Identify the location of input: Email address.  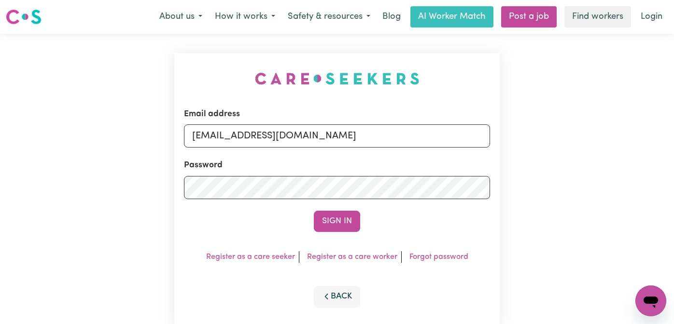
(337, 136).